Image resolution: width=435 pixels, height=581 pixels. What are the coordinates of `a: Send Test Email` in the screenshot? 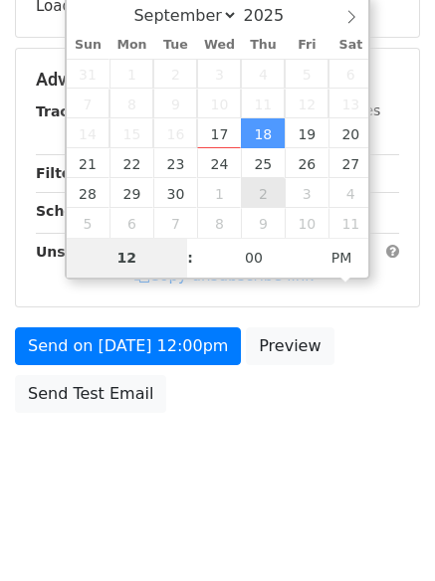 It's located at (91, 394).